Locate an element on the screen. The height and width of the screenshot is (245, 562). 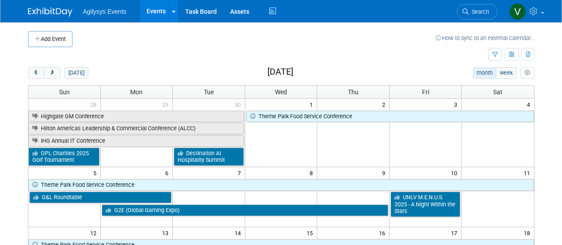
span: Search is located at coordinates (479, 12).